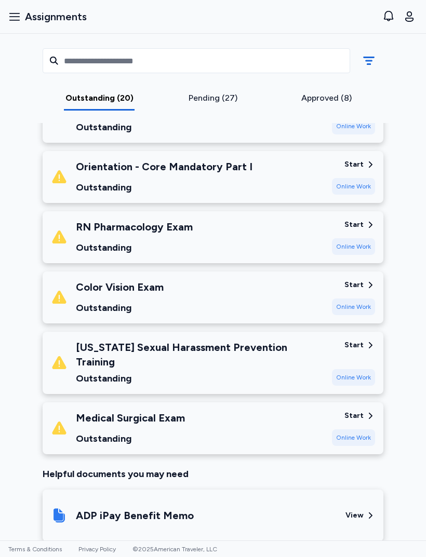 This screenshot has width=426, height=557. What do you see at coordinates (175, 550) in the screenshot?
I see `span: © 2025 American Traveler, LLC` at bounding box center [175, 550].